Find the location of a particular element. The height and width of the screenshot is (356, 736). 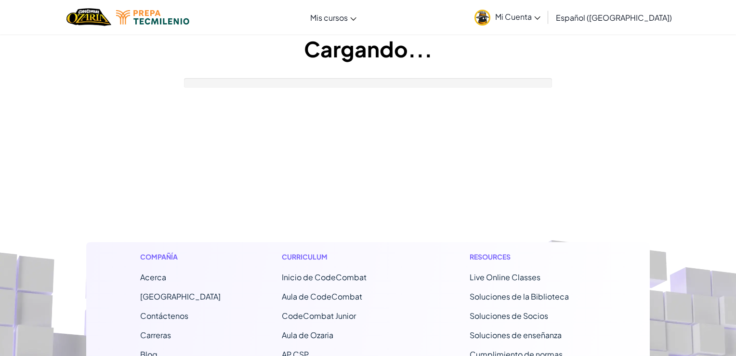

h1: Resources is located at coordinates (533, 256).